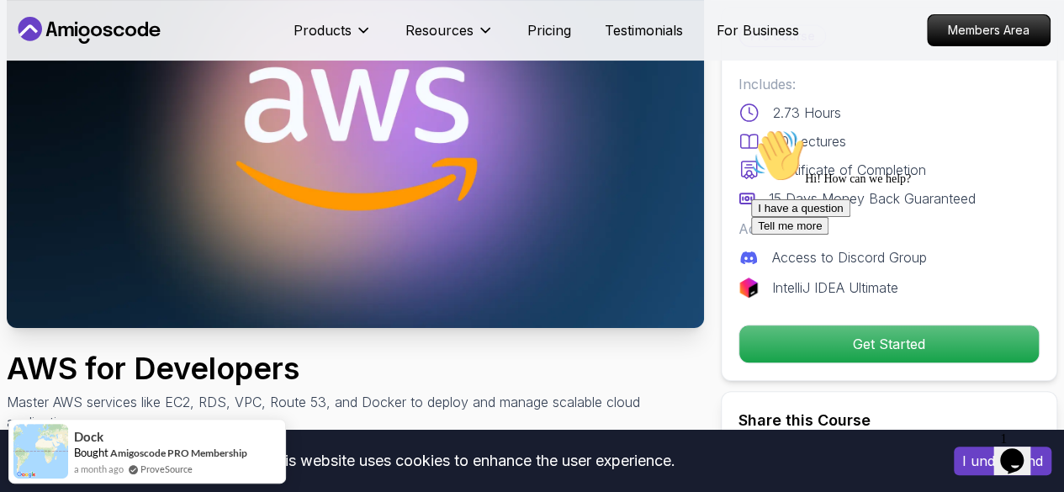 This screenshot has width=1064, height=492. I want to click on a: For Business, so click(758, 30).